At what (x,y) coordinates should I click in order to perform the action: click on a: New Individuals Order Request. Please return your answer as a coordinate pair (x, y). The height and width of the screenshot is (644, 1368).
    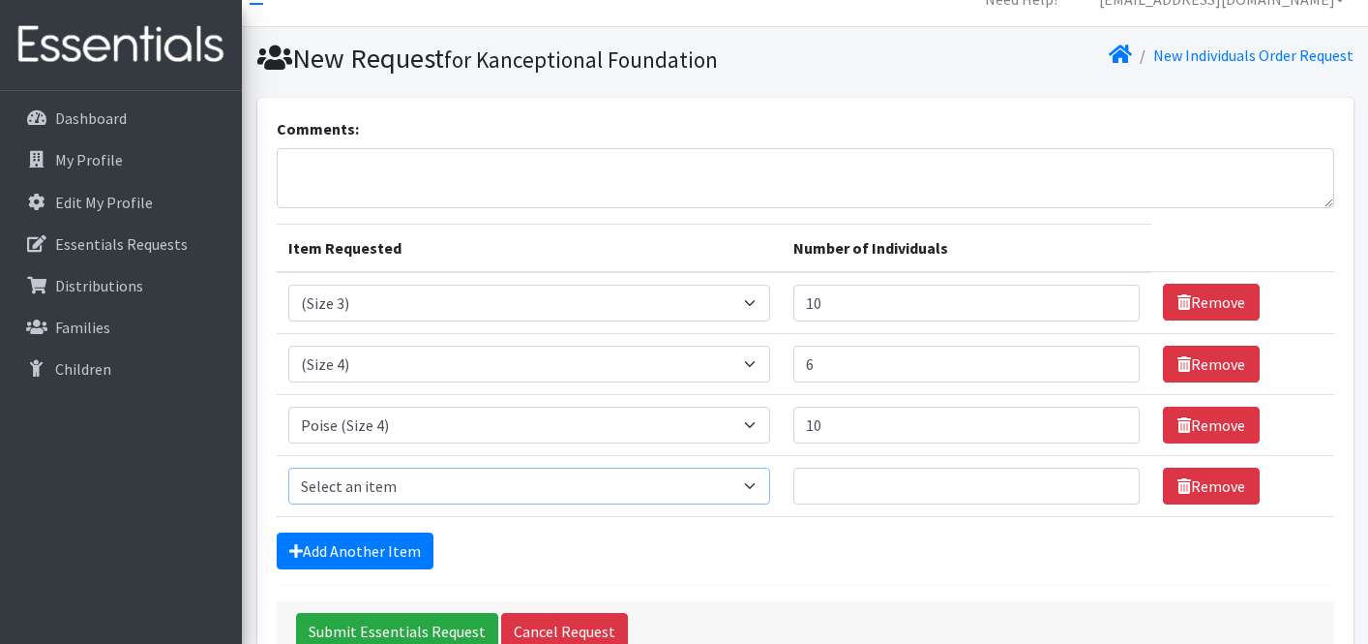
    Looking at the image, I should click on (1253, 55).